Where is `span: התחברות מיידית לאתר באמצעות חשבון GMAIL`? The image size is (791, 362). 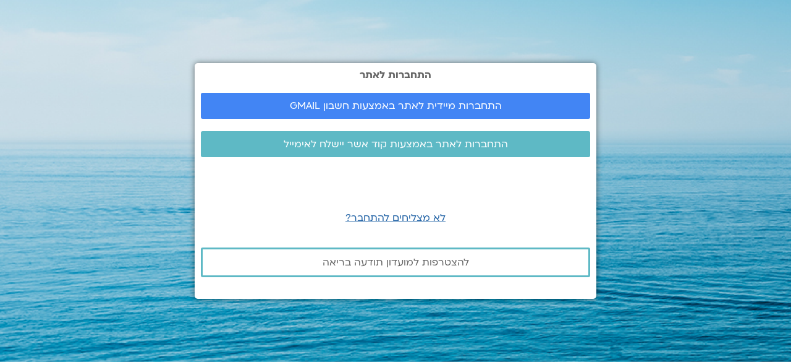
span: התחברות מיידית לאתר באמצעות חשבון GMAIL is located at coordinates (396, 106).